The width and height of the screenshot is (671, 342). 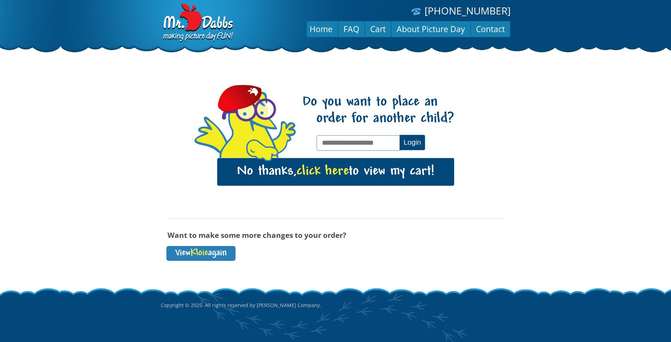 What do you see at coordinates (336, 172) in the screenshot?
I see `a: No thanks,click hereto view my cart!` at bounding box center [336, 172].